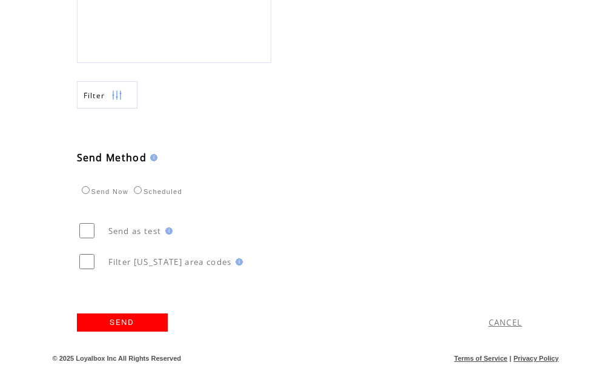 The width and height of the screenshot is (611, 368). What do you see at coordinates (506, 322) in the screenshot?
I see `a: CANCEL` at bounding box center [506, 322].